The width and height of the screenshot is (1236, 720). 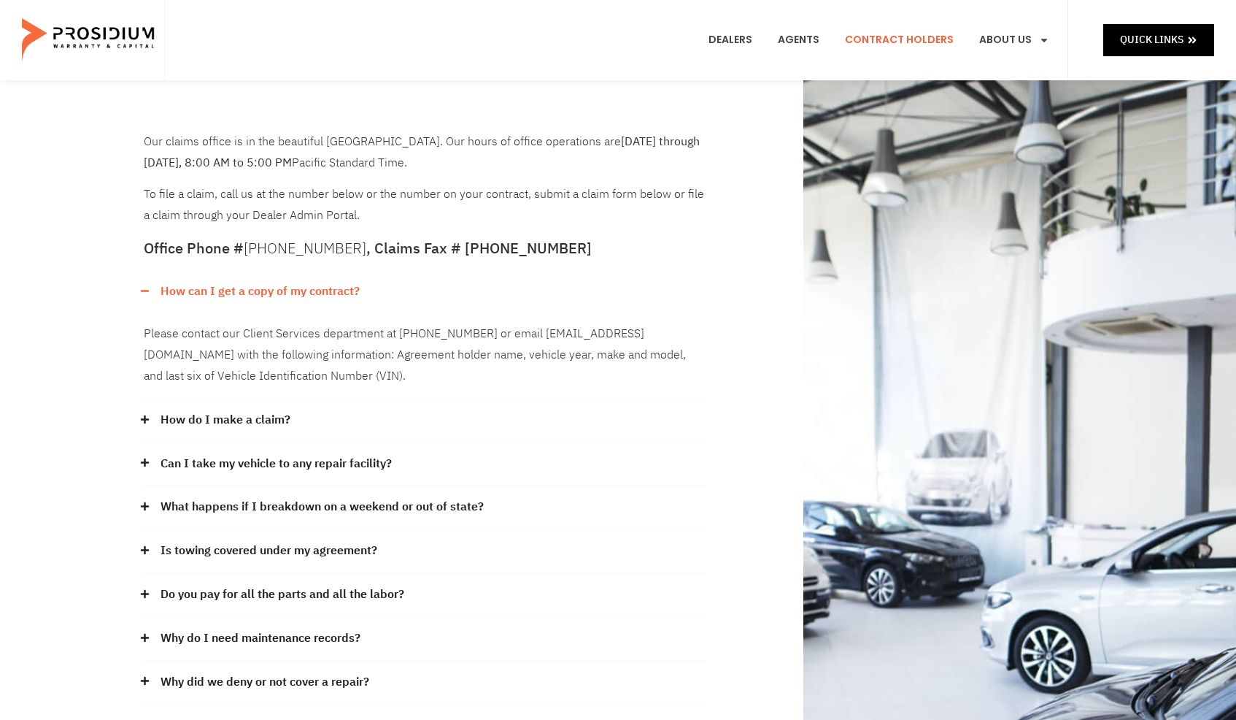 What do you see at coordinates (226, 420) in the screenshot?
I see `a: How do I make a claim?` at bounding box center [226, 420].